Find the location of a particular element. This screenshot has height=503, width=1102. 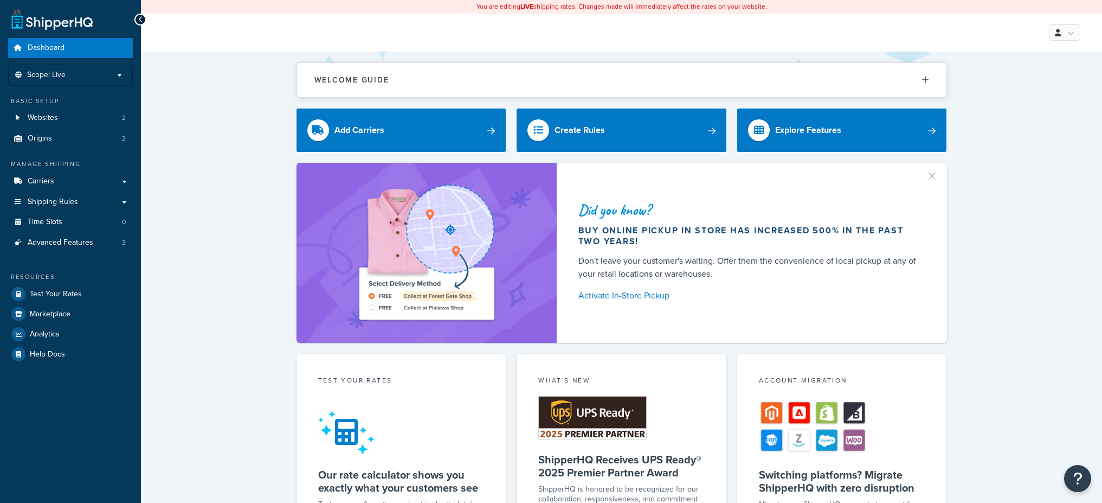

a: Carriers is located at coordinates (70, 181).